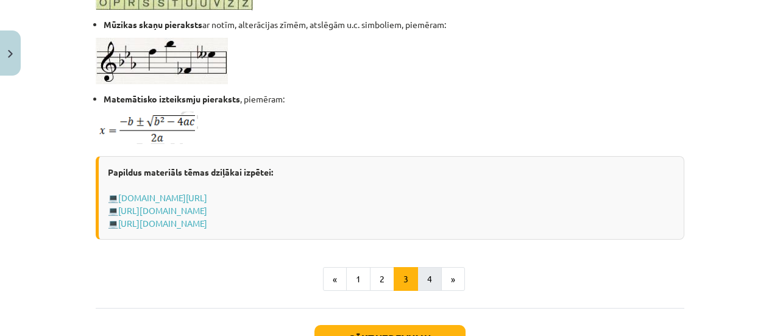 This screenshot has height=336, width=780. I want to click on button: 1, so click(358, 279).